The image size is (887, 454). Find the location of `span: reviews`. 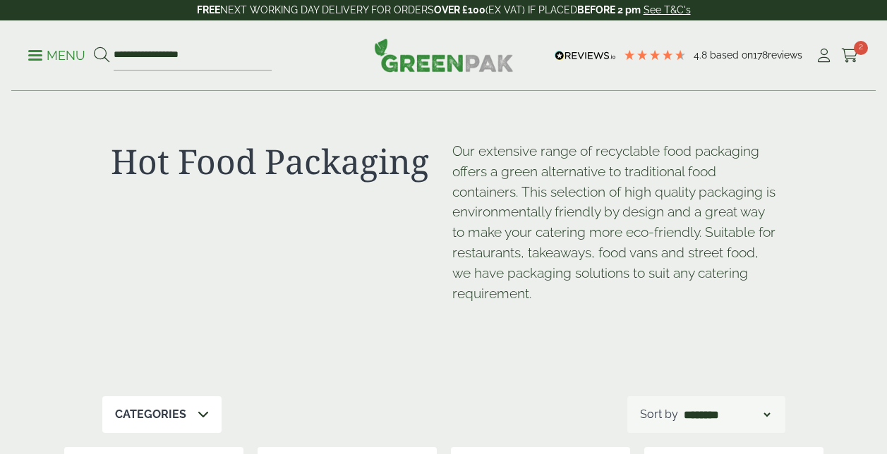

span: reviews is located at coordinates (784, 55).